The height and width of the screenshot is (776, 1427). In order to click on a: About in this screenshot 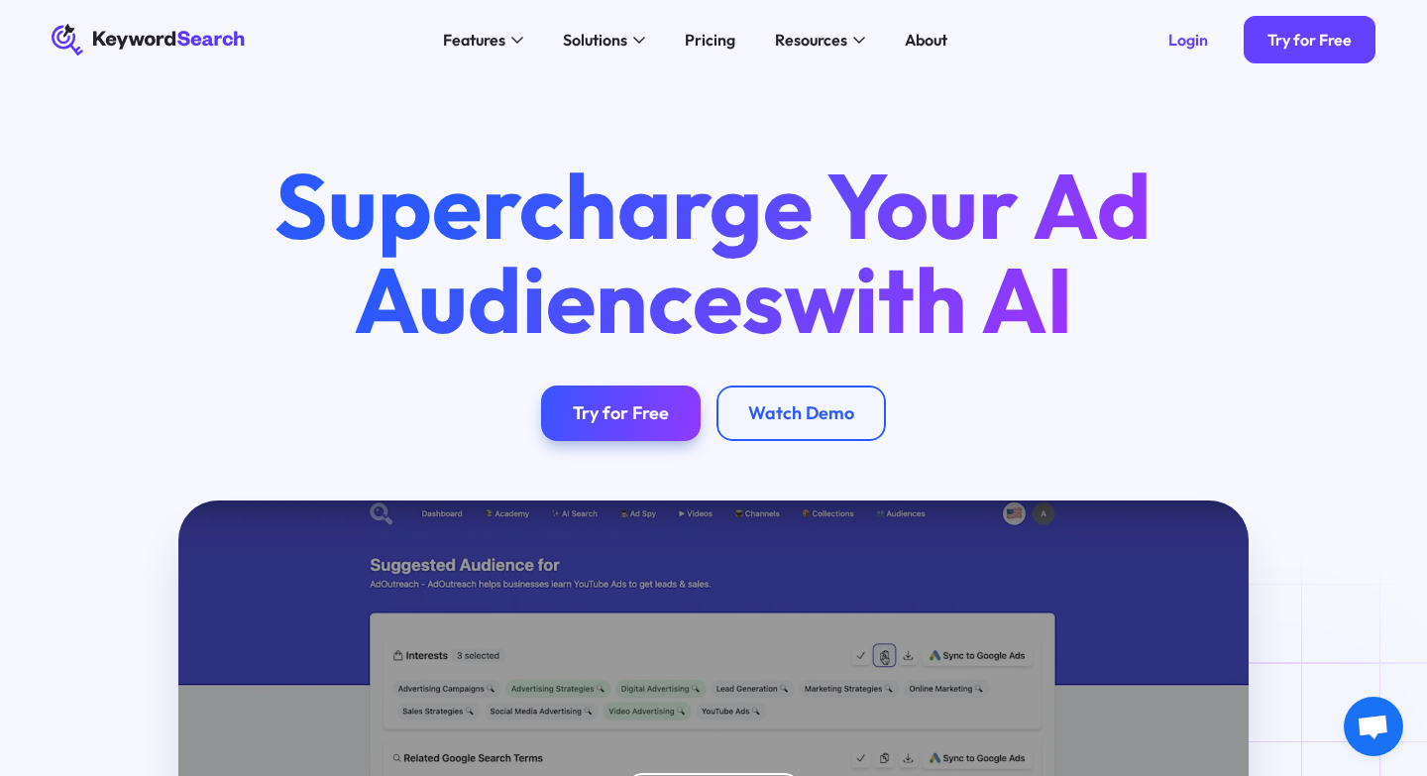, I will do `click(925, 40)`.